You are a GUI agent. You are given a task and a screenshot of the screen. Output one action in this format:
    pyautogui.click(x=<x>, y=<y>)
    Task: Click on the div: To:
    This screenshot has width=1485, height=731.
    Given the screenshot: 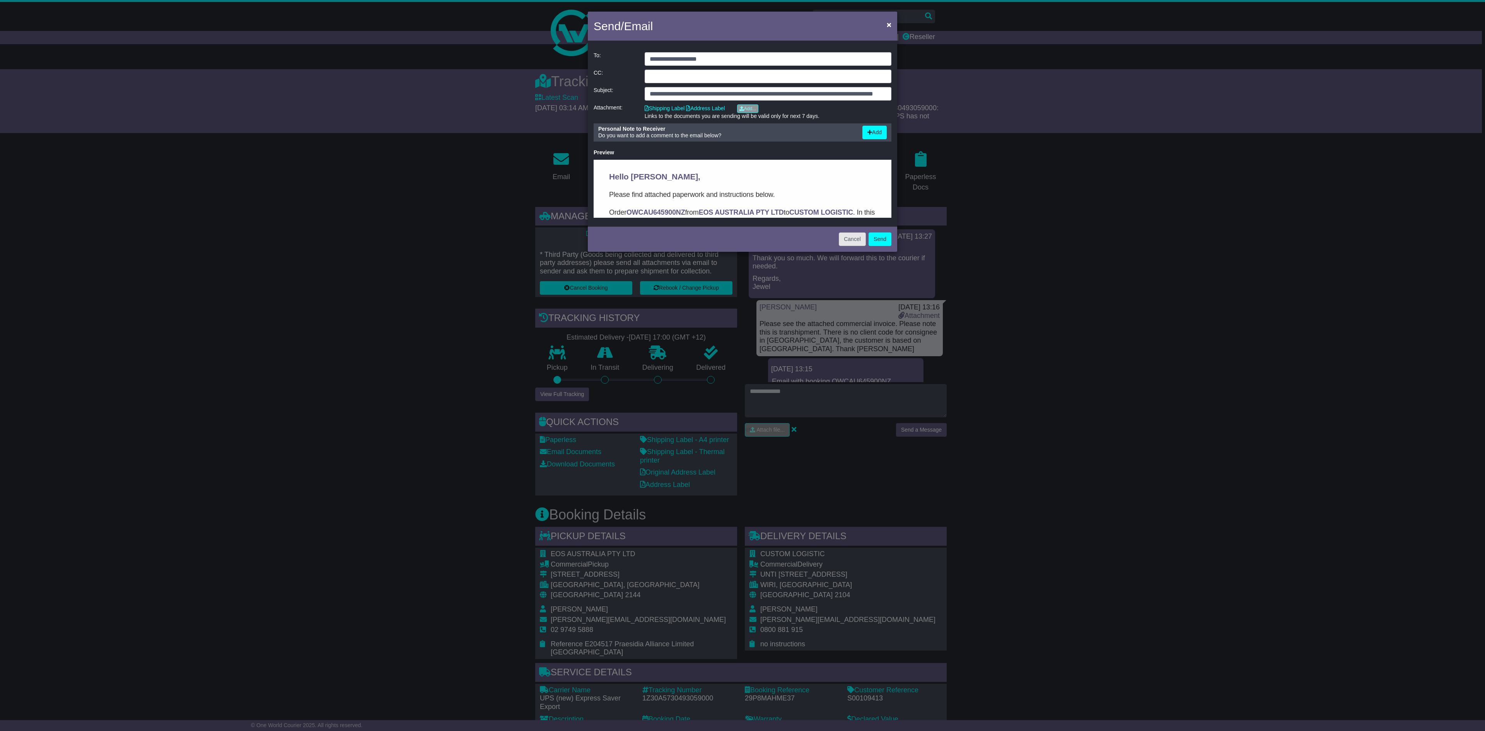 What is the action you would take?
    pyautogui.click(x=615, y=59)
    